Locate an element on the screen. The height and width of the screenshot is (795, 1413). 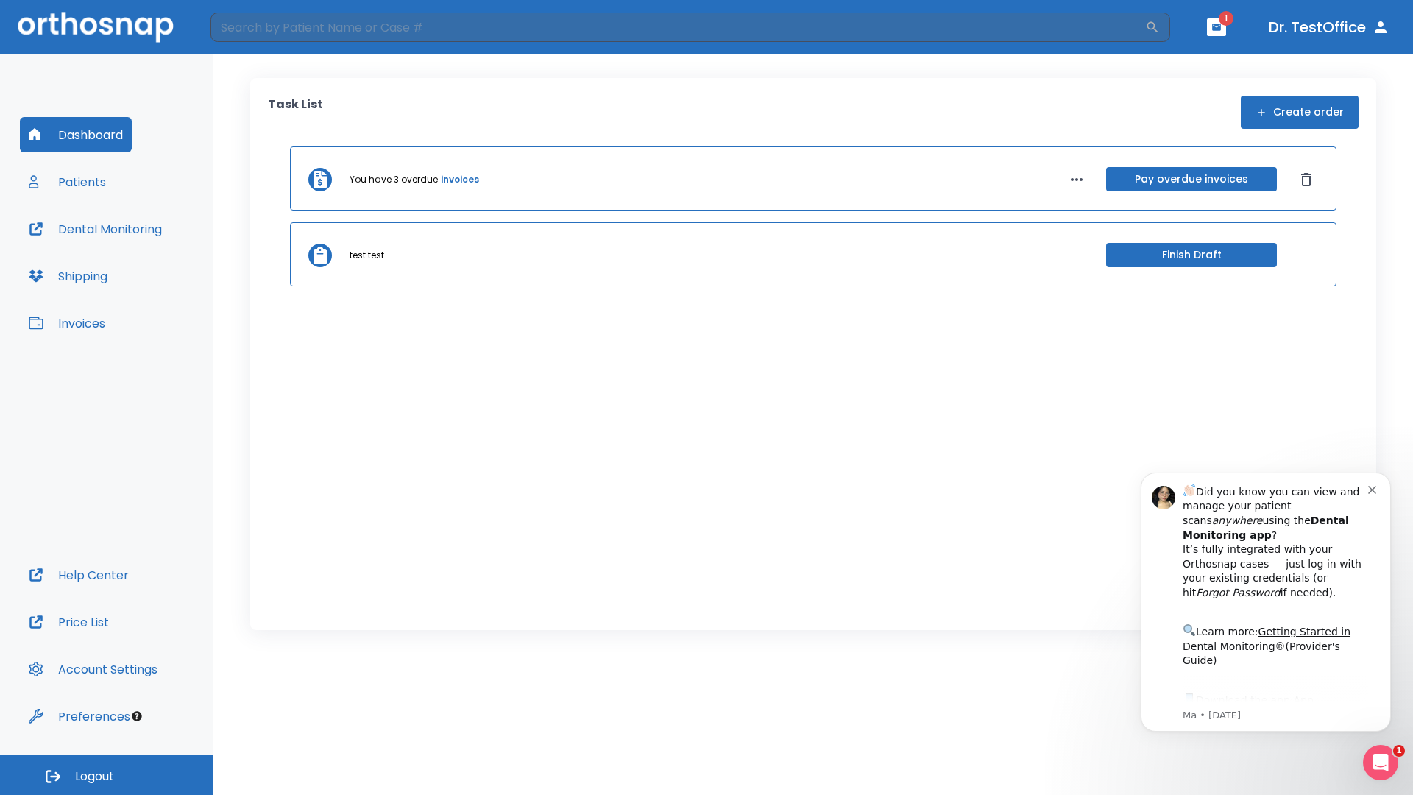
p: You have 3 overdue is located at coordinates (394, 180).